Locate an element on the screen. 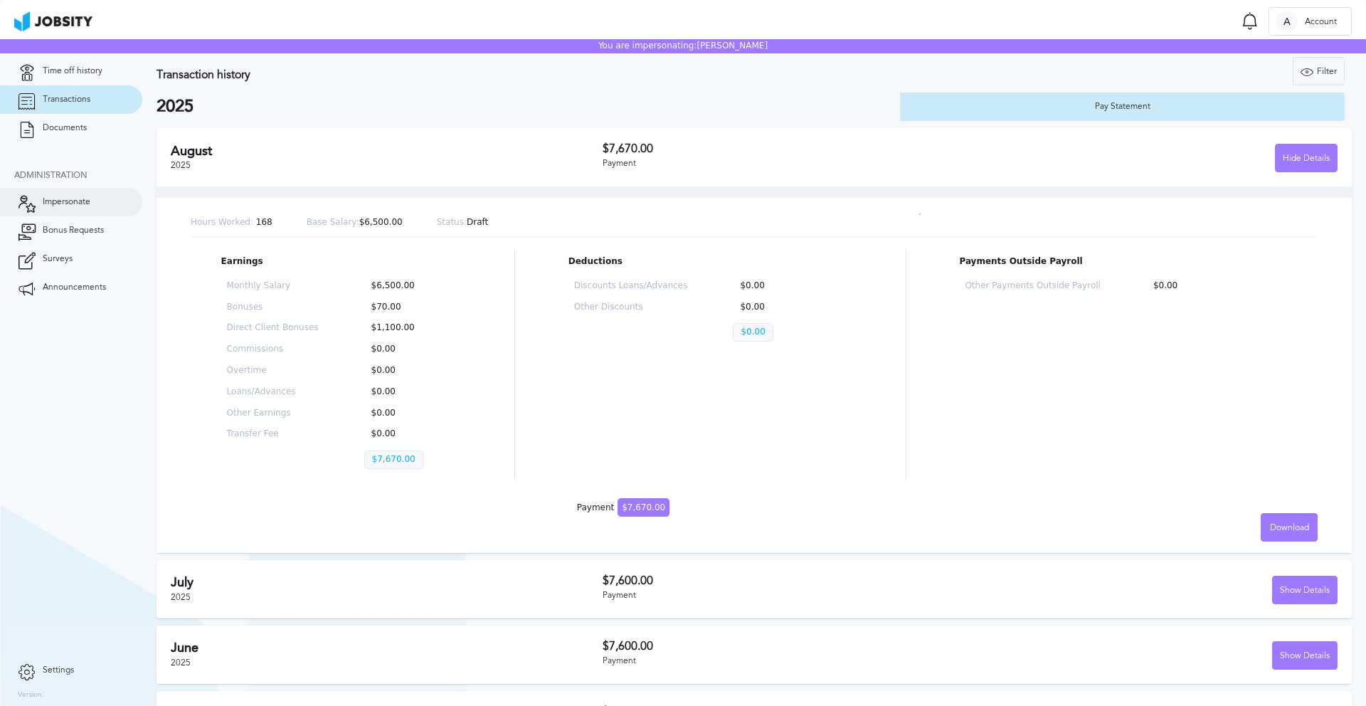 This screenshot has width=1366, height=706. h2: June is located at coordinates (386, 647).